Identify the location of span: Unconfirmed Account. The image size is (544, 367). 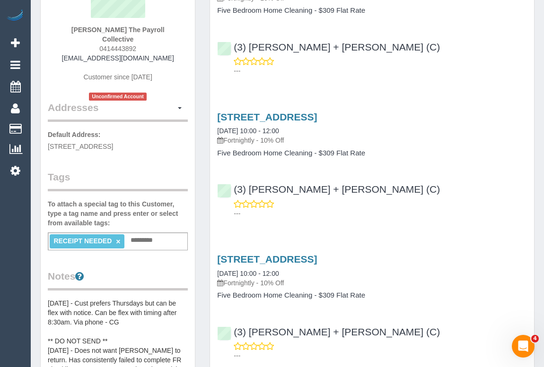
(118, 96).